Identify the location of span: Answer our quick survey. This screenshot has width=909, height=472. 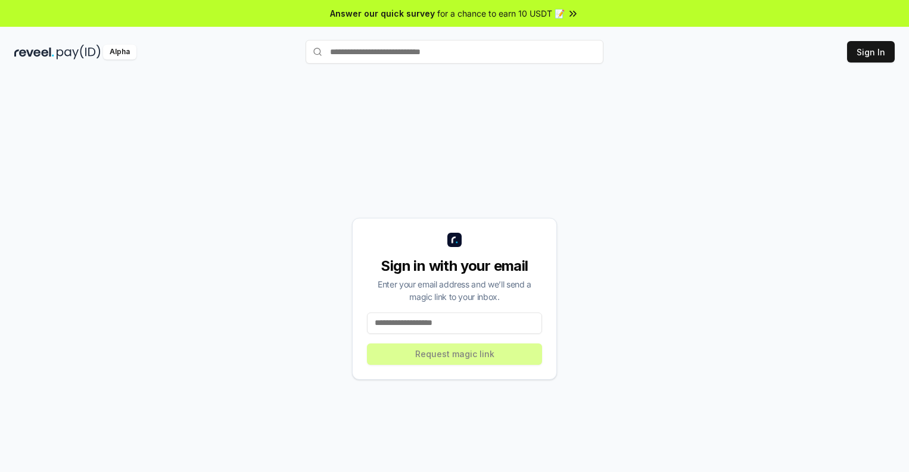
(382, 13).